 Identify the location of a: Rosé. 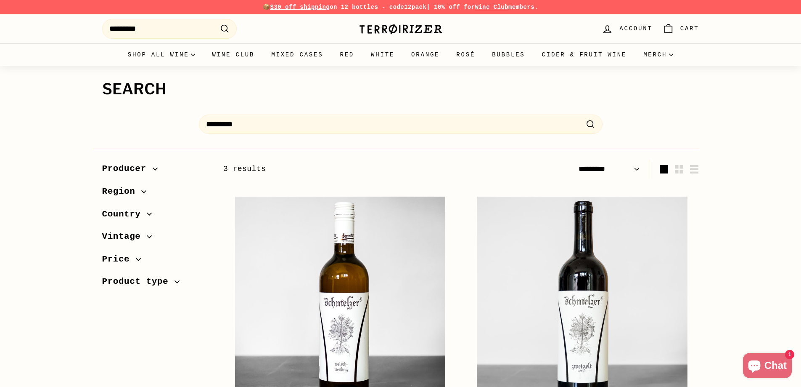
(466, 55).